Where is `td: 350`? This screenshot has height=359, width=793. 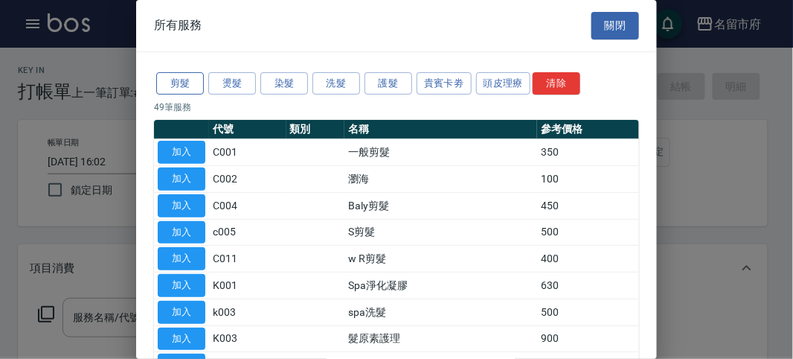 td: 350 is located at coordinates (588, 153).